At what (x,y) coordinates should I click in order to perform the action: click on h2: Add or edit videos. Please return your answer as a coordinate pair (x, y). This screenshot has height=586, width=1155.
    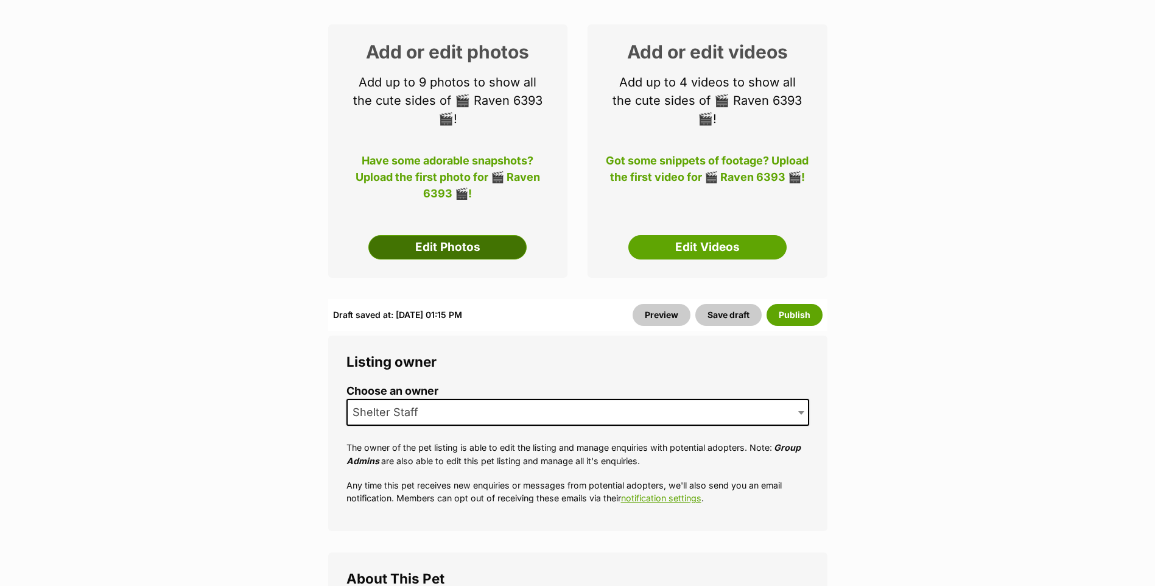
    Looking at the image, I should click on (707, 52).